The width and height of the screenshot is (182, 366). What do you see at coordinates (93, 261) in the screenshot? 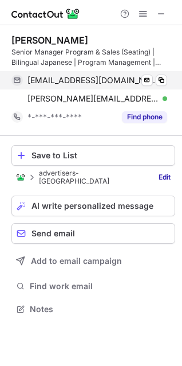
I see `button: Add to email campaign` at bounding box center [93, 261].